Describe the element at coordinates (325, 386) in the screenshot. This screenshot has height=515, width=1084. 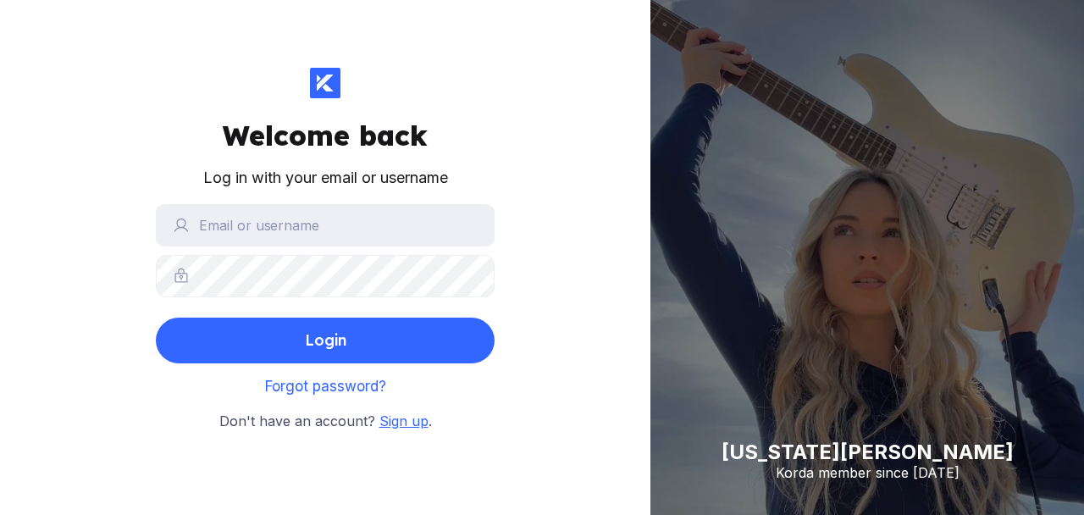
I see `a: Forgot password?` at that location.